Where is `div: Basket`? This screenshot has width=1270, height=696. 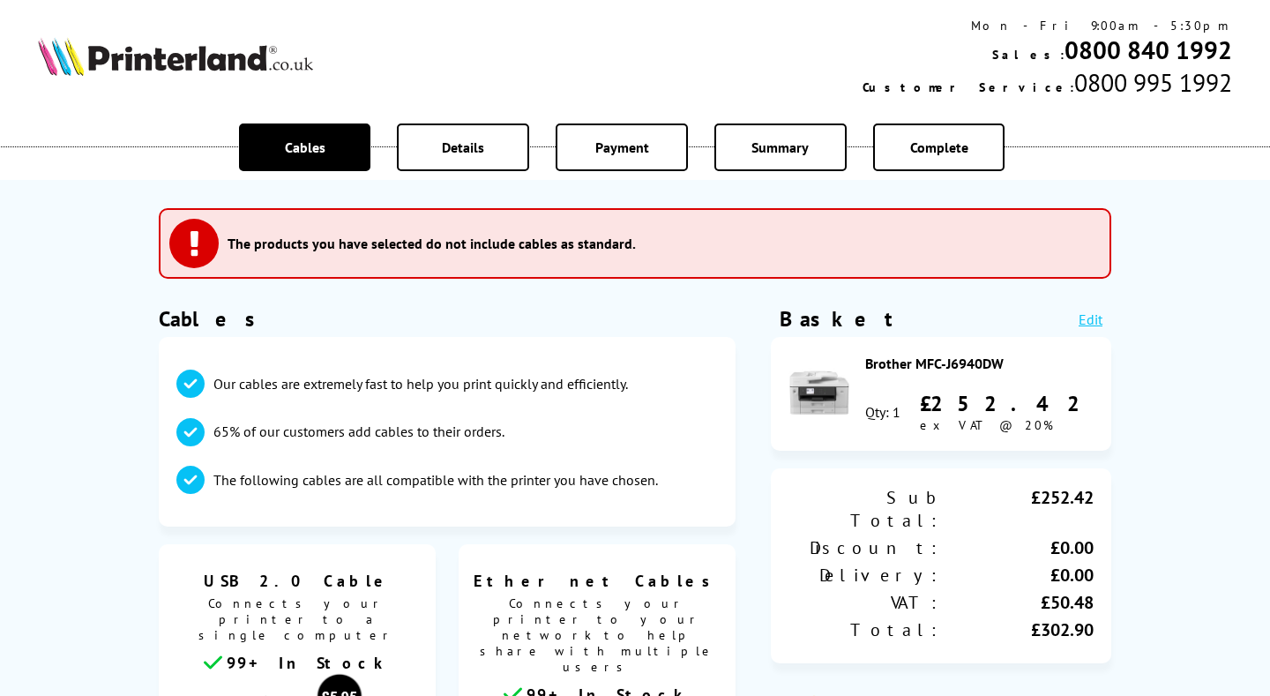
div: Basket is located at coordinates (837, 318).